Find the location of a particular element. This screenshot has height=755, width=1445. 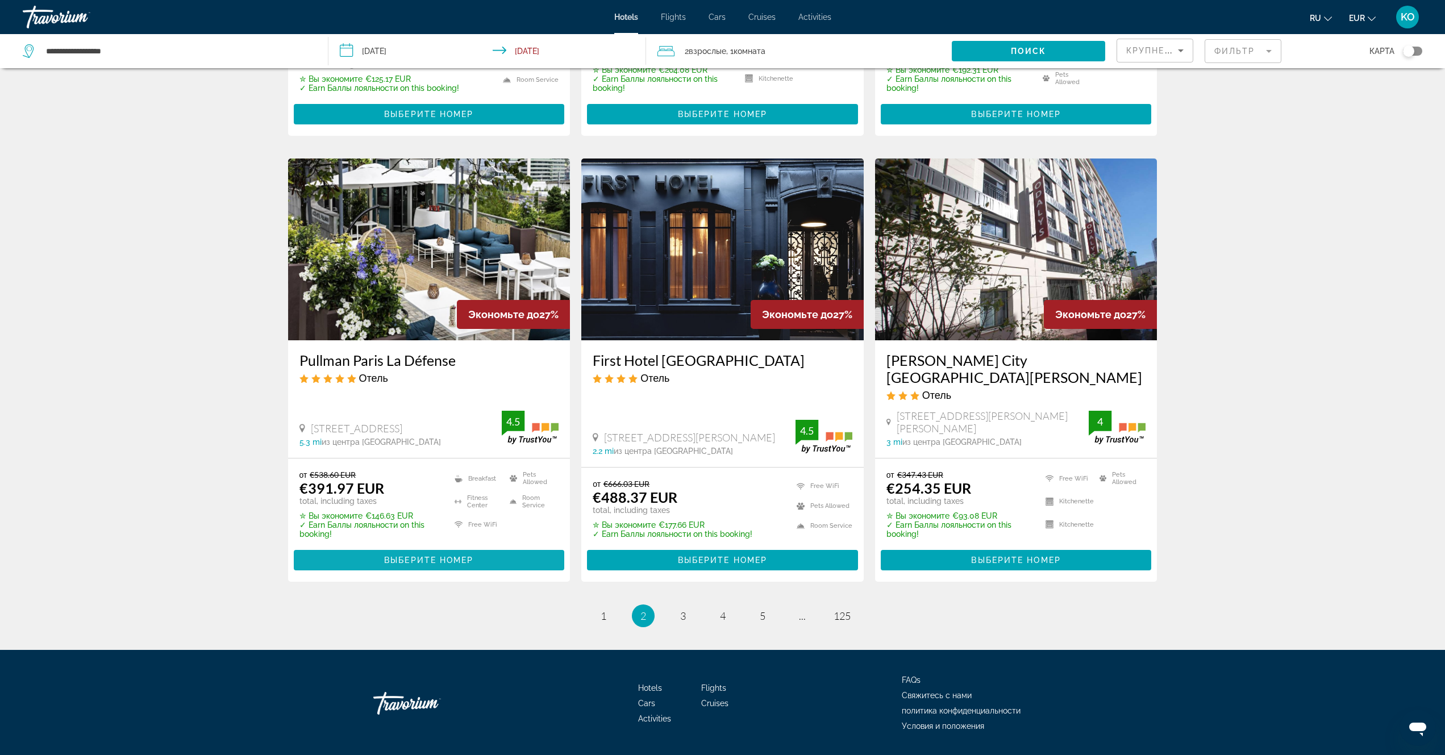

a: Cars is located at coordinates (717, 17).